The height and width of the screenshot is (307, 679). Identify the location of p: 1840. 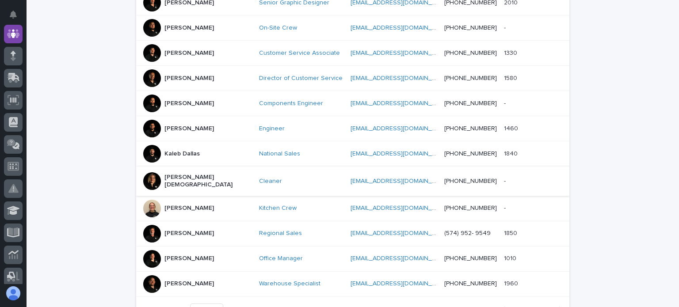
(511, 153).